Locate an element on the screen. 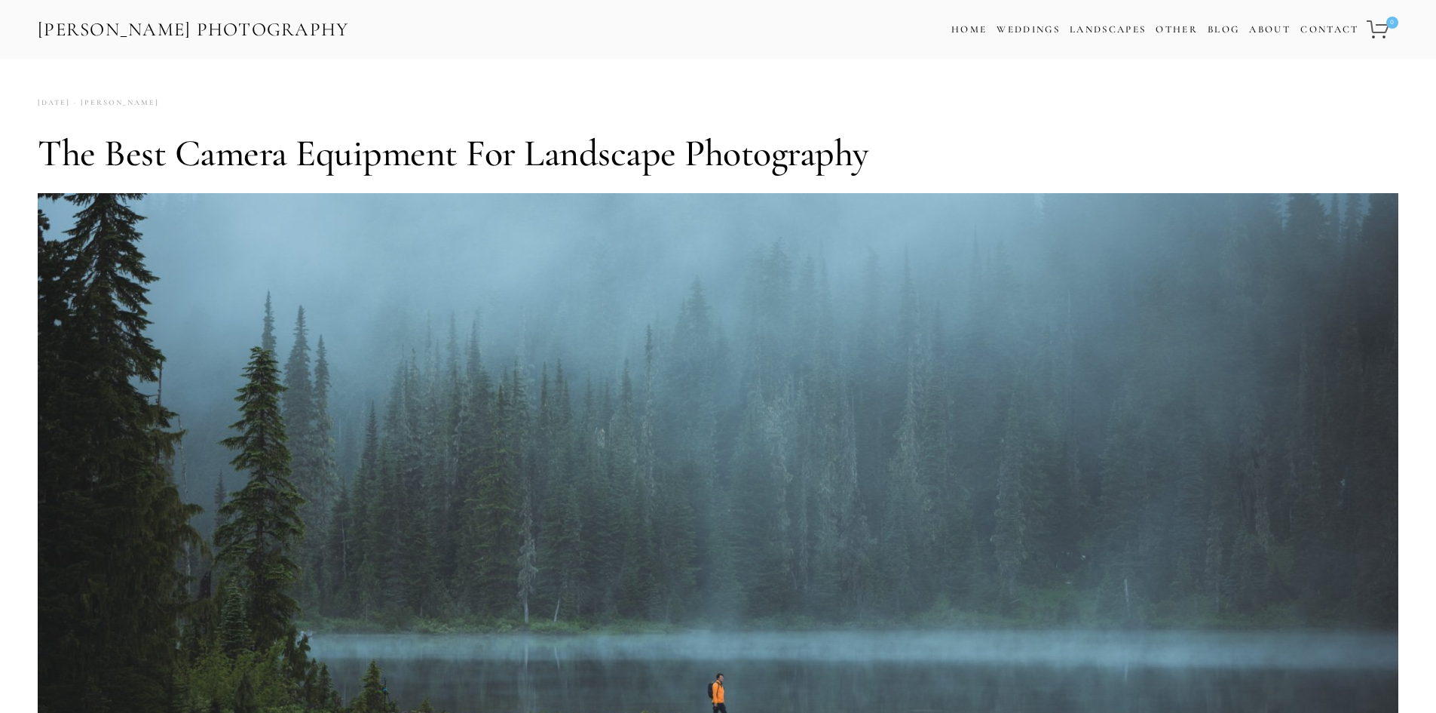  a: Other is located at coordinates (1177, 29).